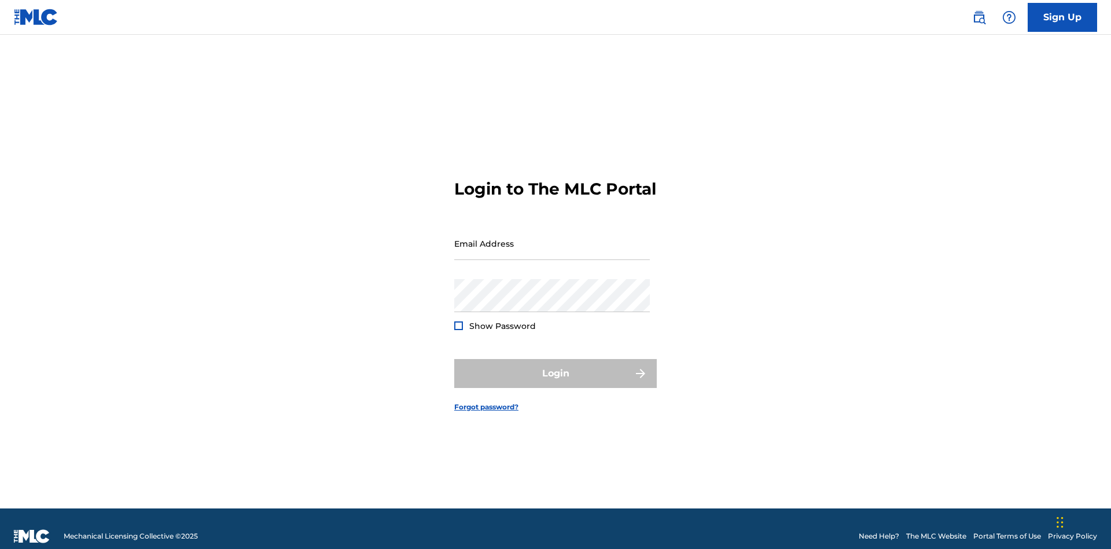  I want to click on h3: Login to The MLC Portal, so click(555, 189).